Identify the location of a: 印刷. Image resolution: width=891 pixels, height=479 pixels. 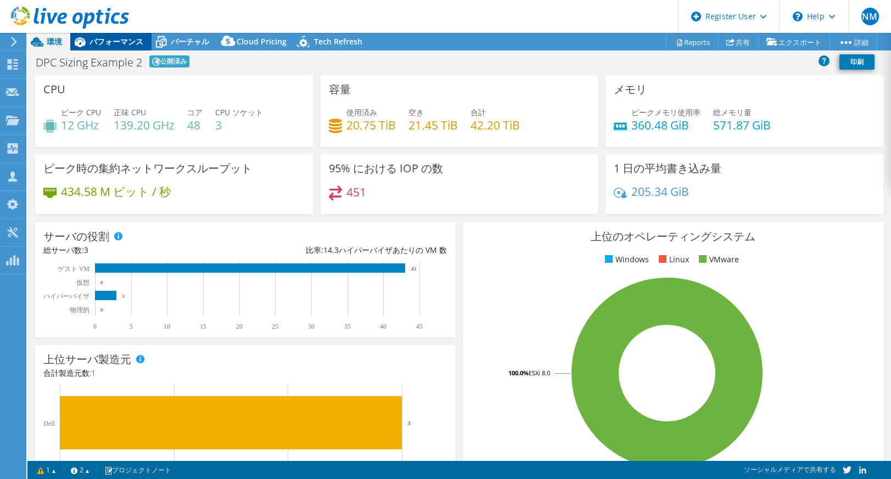
(857, 62).